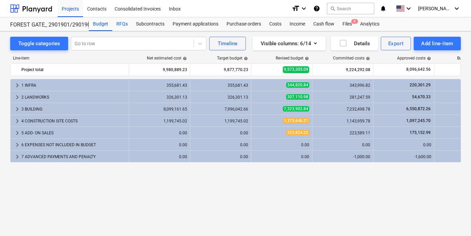  Describe the element at coordinates (74, 85) in the screenshot. I see `div: 1 INFRA` at that location.